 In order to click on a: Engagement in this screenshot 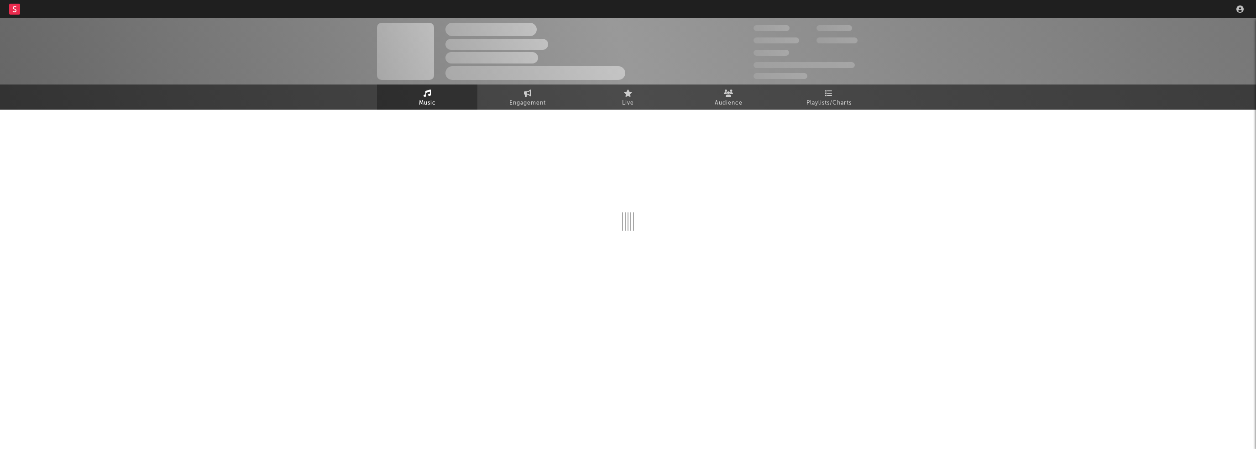, I will do `click(528, 97)`.